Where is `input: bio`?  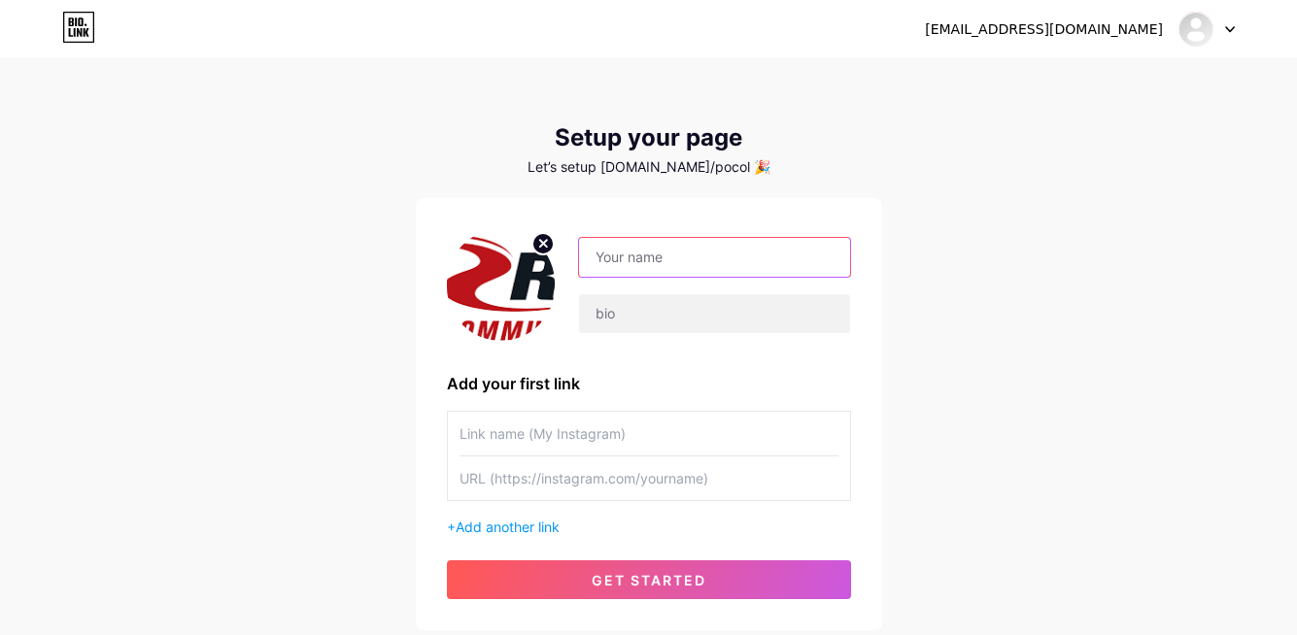 input: bio is located at coordinates (714, 314).